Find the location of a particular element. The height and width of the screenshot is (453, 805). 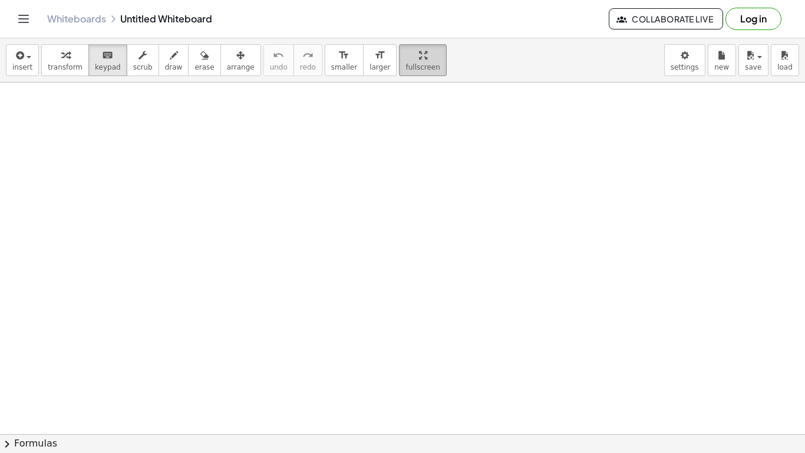

button: draw is located at coordinates (174, 60).